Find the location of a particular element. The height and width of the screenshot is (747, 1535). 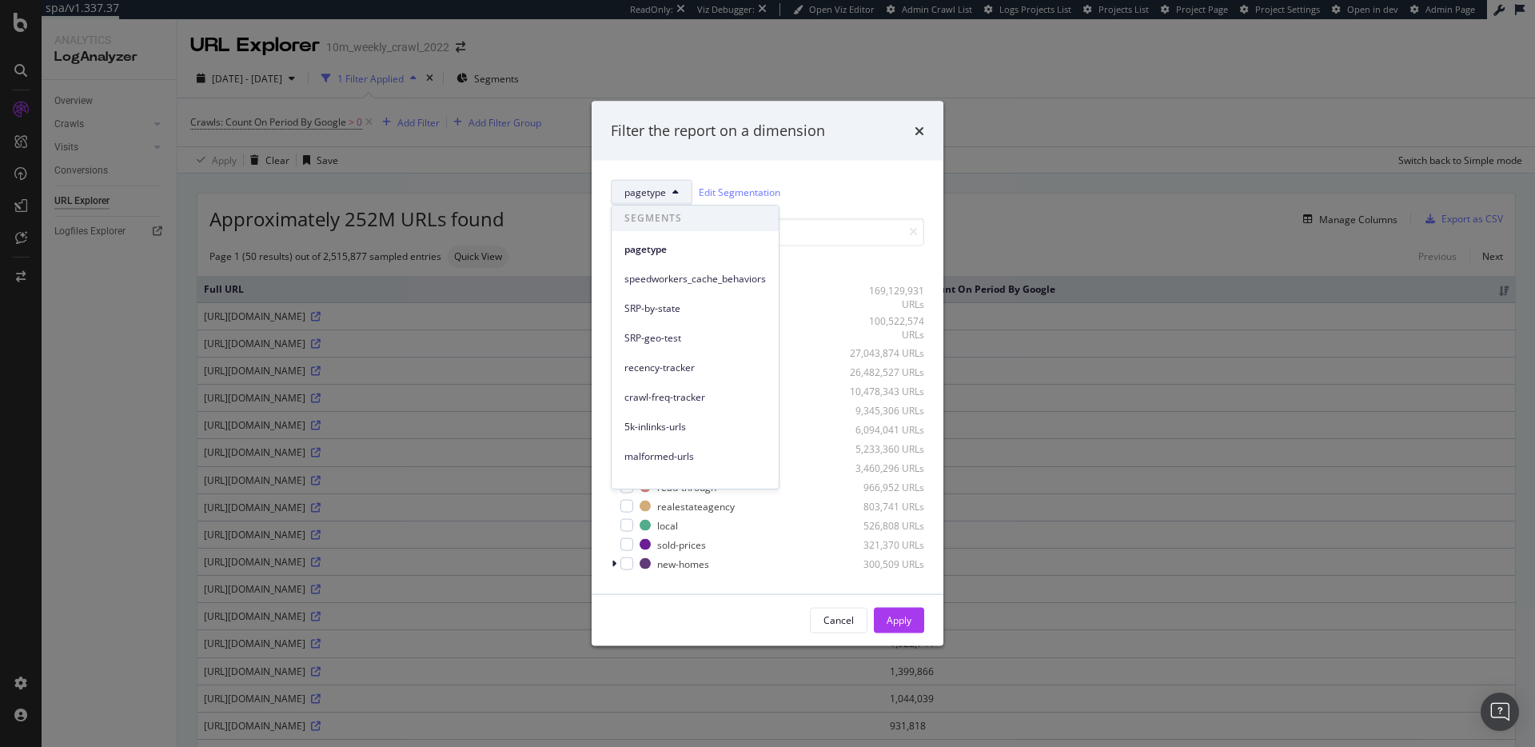

div: realestateagency is located at coordinates (696, 505).